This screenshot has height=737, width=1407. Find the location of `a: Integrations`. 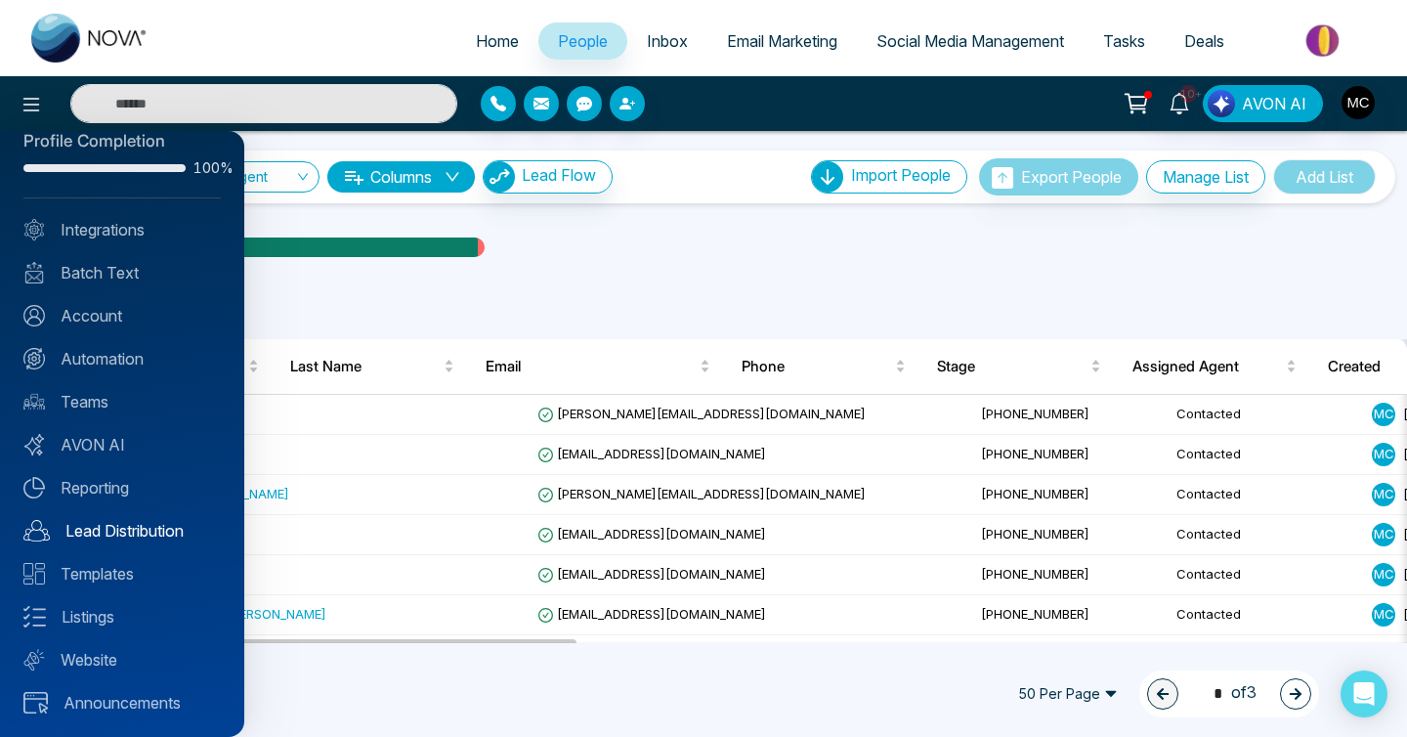

a: Integrations is located at coordinates (122, 230).